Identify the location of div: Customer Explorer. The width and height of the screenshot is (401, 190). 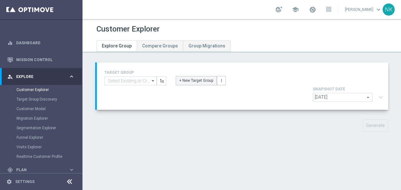
(49, 90).